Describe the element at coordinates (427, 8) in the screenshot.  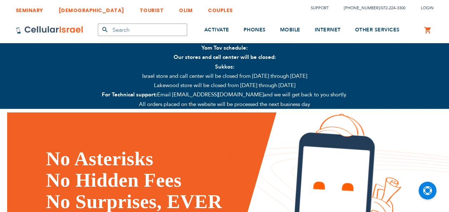
I see `span: Login` at that location.